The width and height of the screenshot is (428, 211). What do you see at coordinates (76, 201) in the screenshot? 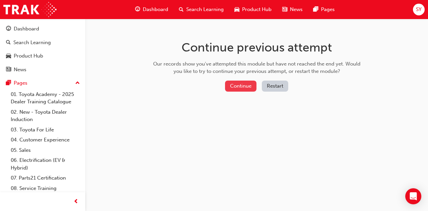
I see `span: prev-icon` at bounding box center [76, 201].